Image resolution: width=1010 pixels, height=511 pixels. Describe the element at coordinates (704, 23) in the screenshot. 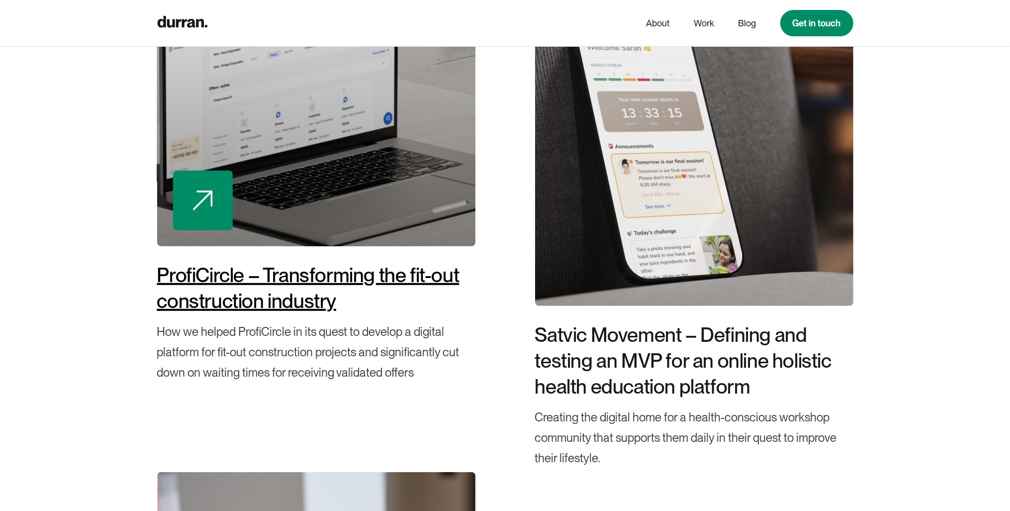

I see `a: Work` at that location.